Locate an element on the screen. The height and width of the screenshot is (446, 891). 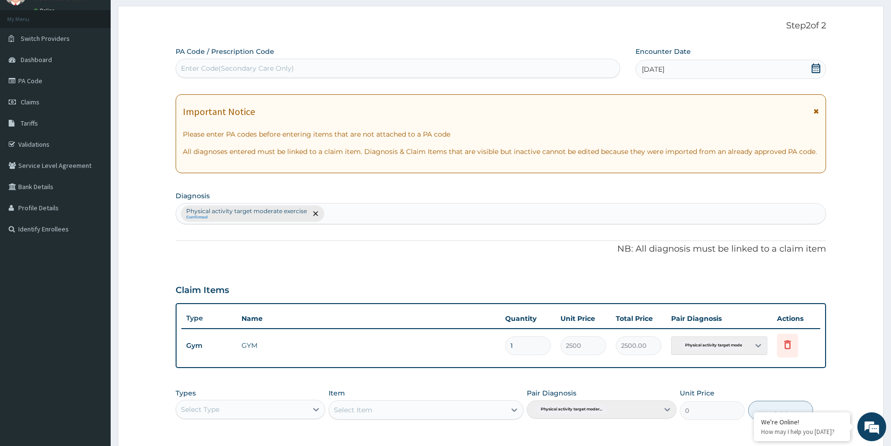
span: Dashboard is located at coordinates (36, 60).